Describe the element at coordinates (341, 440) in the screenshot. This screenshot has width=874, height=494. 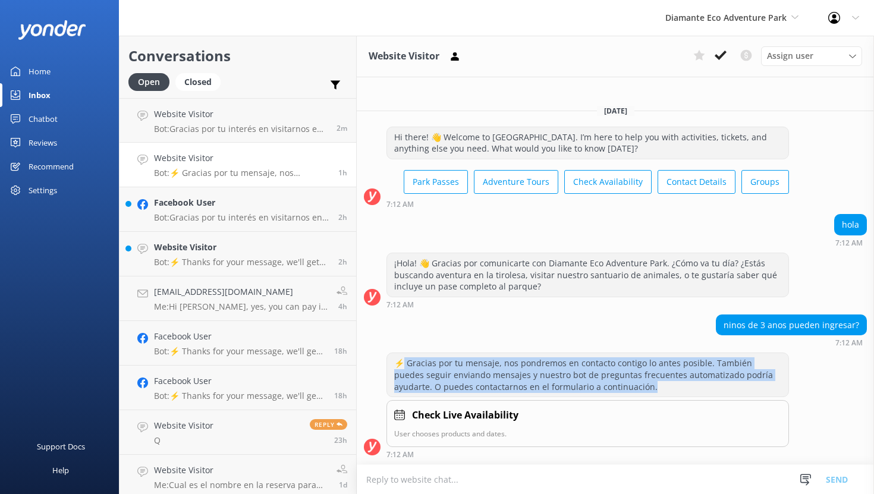
I see `span: Sep 21 2025 02:53pm (UTC -06:00) America/Costa_Rica` at that location.